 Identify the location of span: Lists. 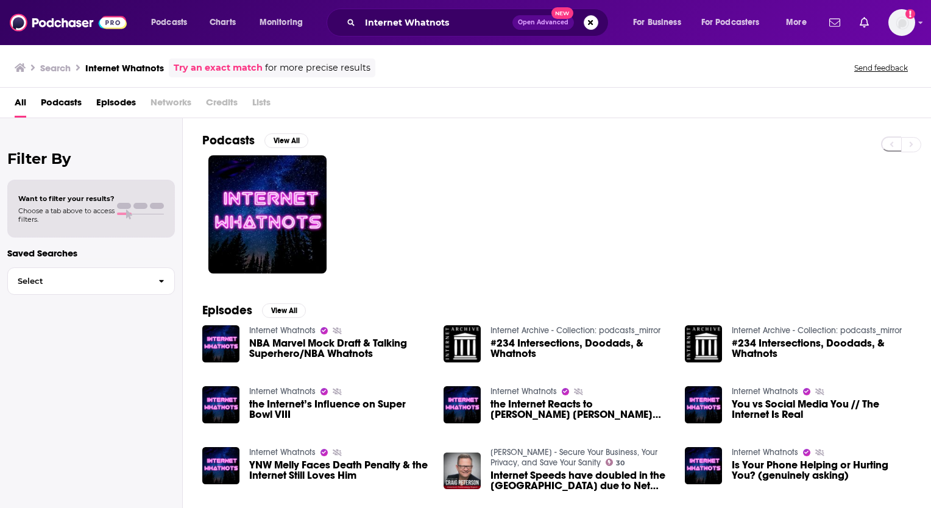
(261, 105).